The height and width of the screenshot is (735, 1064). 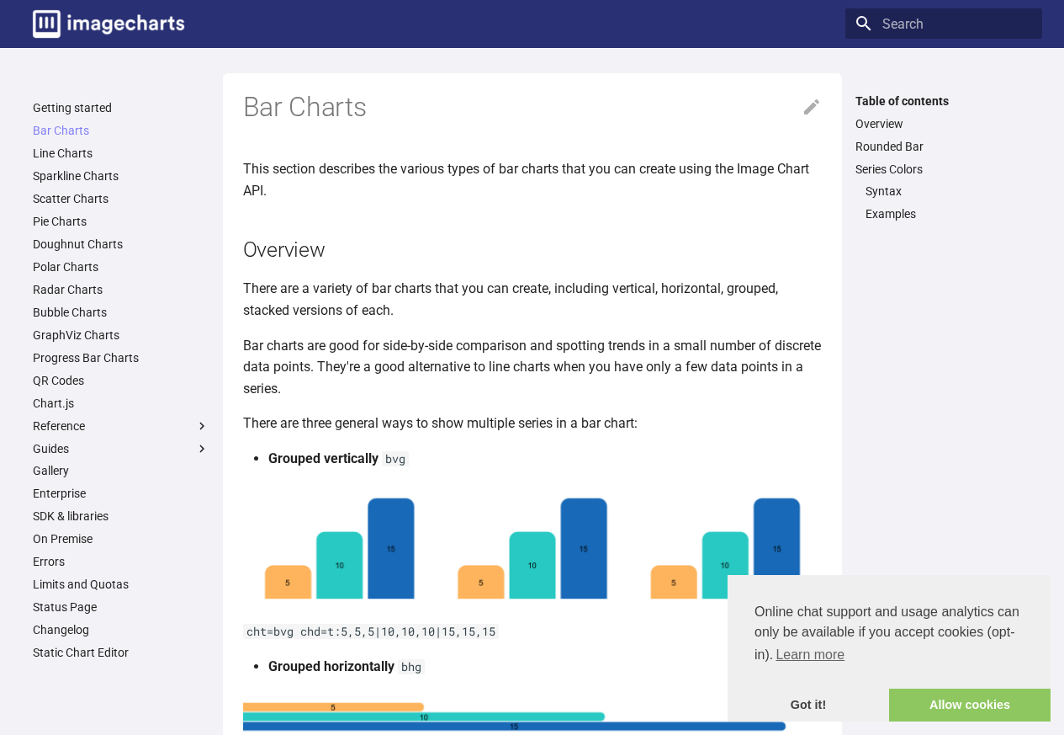 What do you see at coordinates (889, 648) in the screenshot?
I see `div: cookieconsent` at bounding box center [889, 648].